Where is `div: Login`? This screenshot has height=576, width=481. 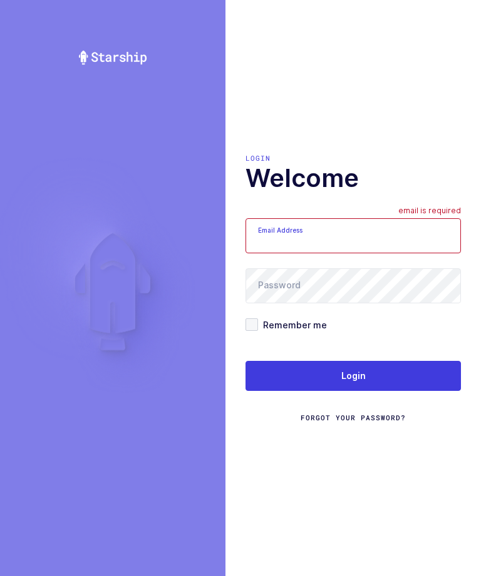 div: Login is located at coordinates (353, 158).